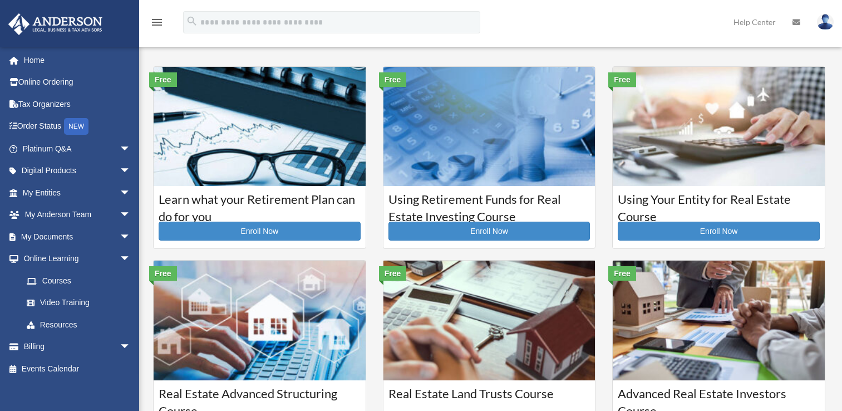 The image size is (842, 411). Describe the element at coordinates (77, 347) in the screenshot. I see `a: Billingarrow_drop_down` at that location.